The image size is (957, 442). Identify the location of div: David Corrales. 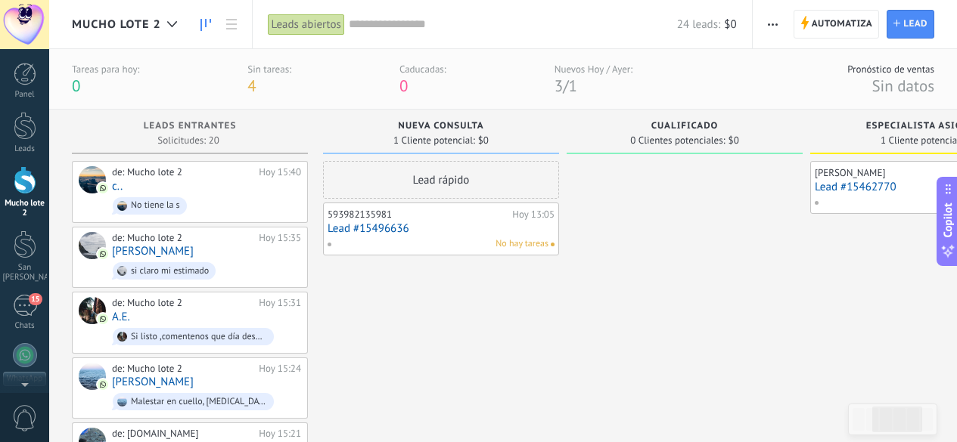
(92, 246).